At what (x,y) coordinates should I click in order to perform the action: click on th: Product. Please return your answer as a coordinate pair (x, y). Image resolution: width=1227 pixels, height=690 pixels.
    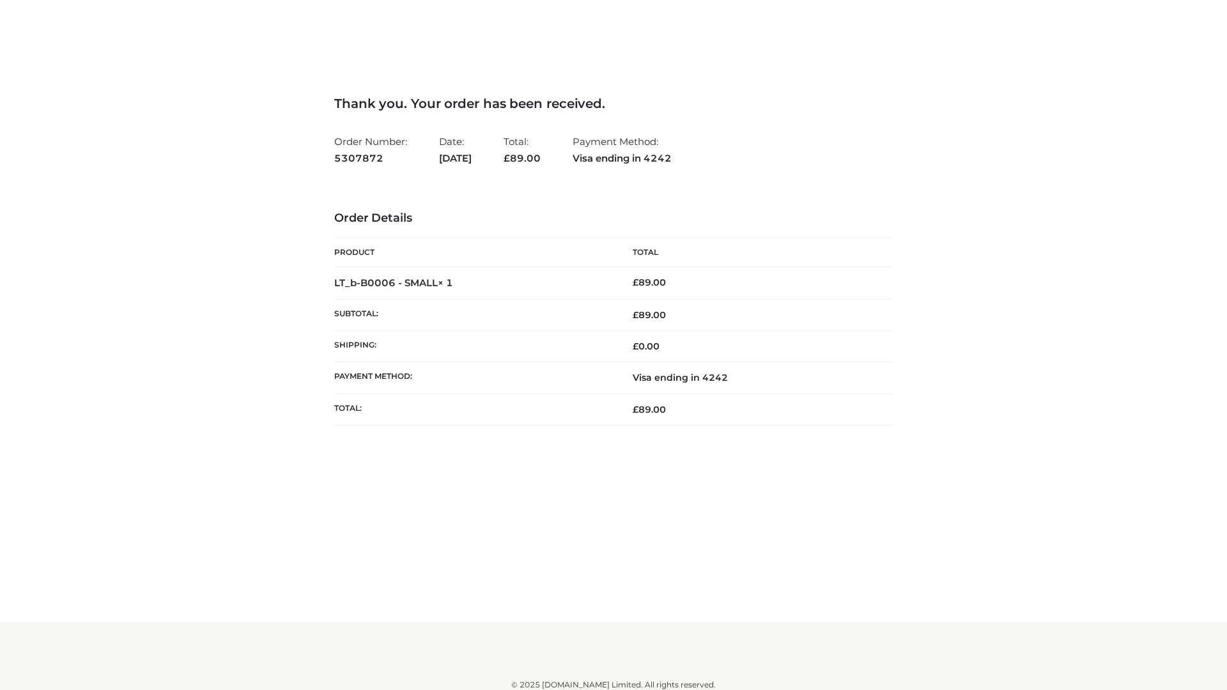
    Looking at the image, I should click on (474, 252).